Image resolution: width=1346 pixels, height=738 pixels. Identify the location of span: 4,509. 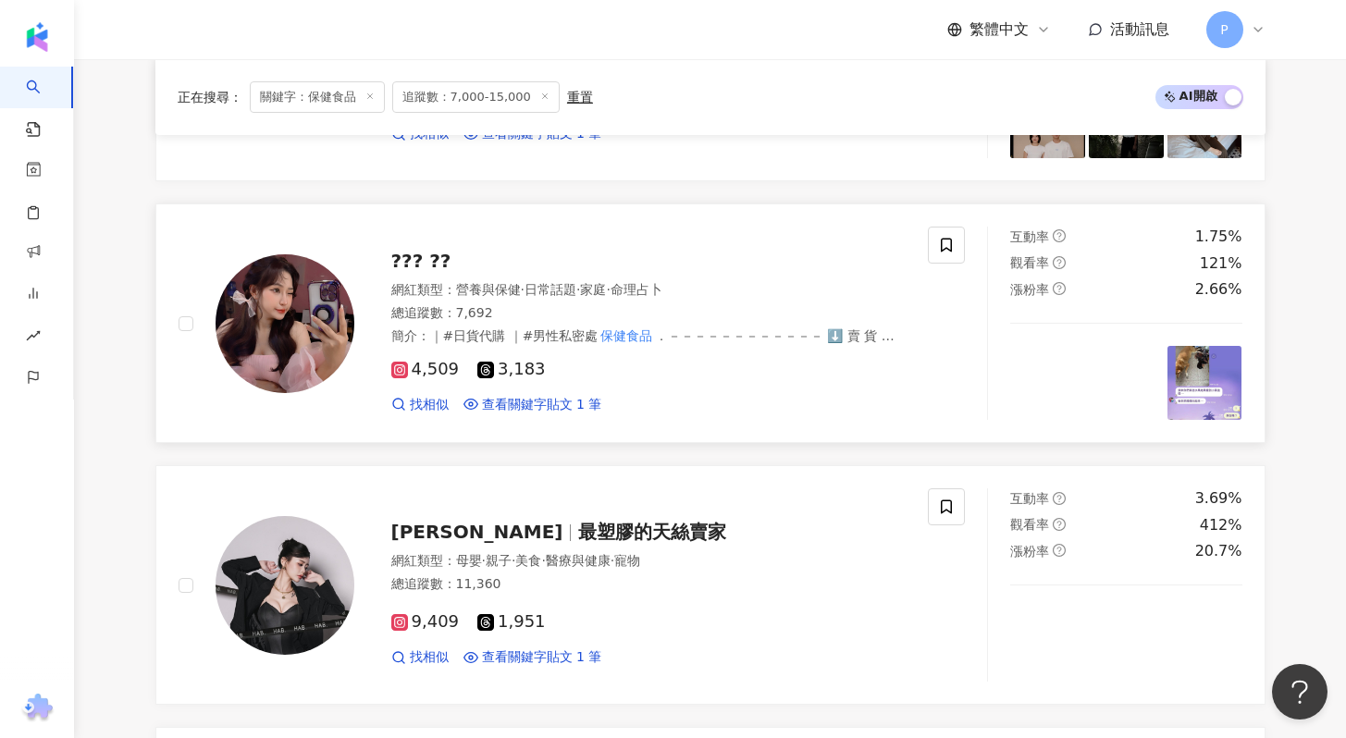
(426, 369).